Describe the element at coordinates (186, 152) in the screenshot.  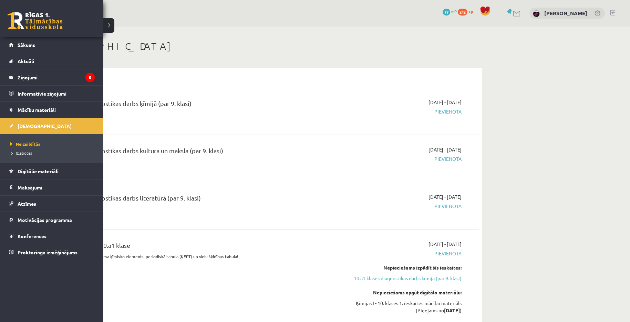
I see `div: 10.a1 klases diagnostikas darbs kultūrā un mākslā (par 9. klasi)` at that location.